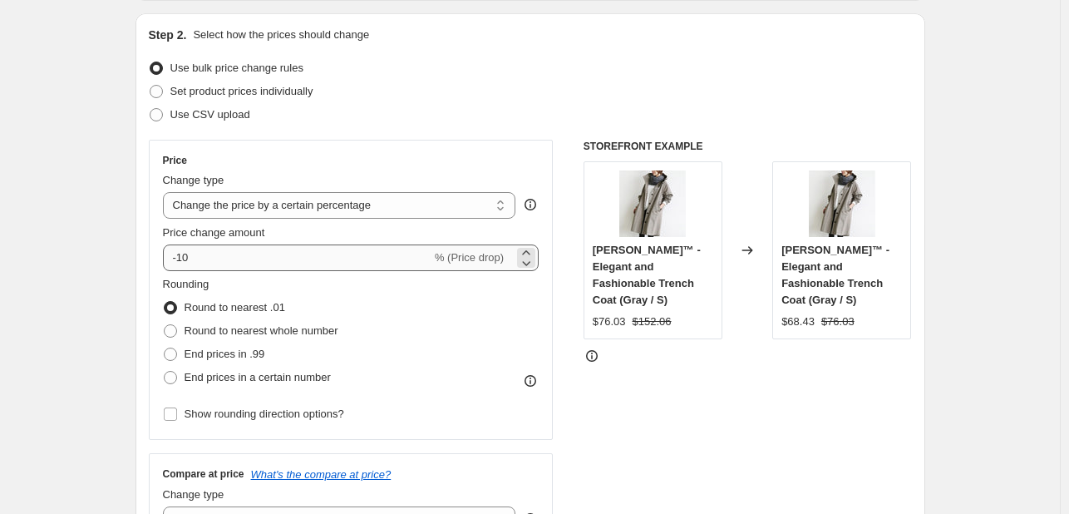 The height and width of the screenshot is (514, 1069). Describe the element at coordinates (281, 35) in the screenshot. I see `p: Select how the prices should change` at that location.